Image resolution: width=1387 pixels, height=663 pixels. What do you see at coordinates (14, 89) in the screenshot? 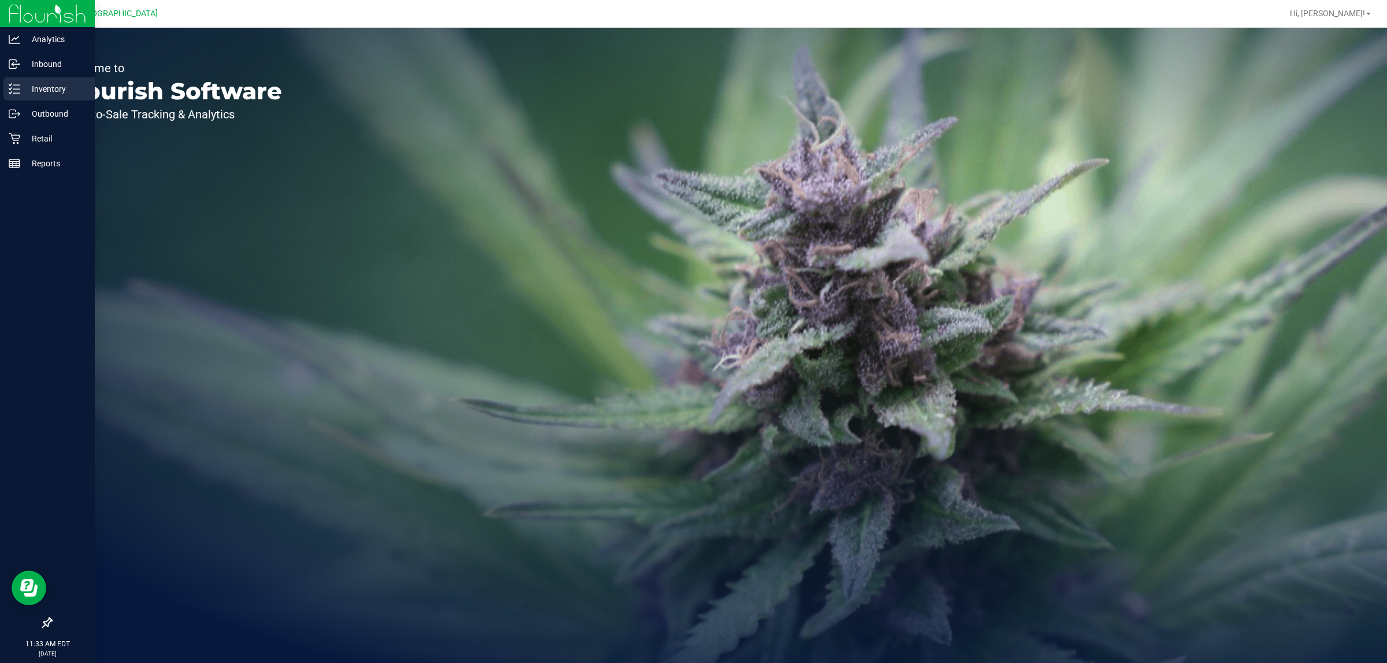
I see `inline-svg: Inventory` at bounding box center [14, 89].